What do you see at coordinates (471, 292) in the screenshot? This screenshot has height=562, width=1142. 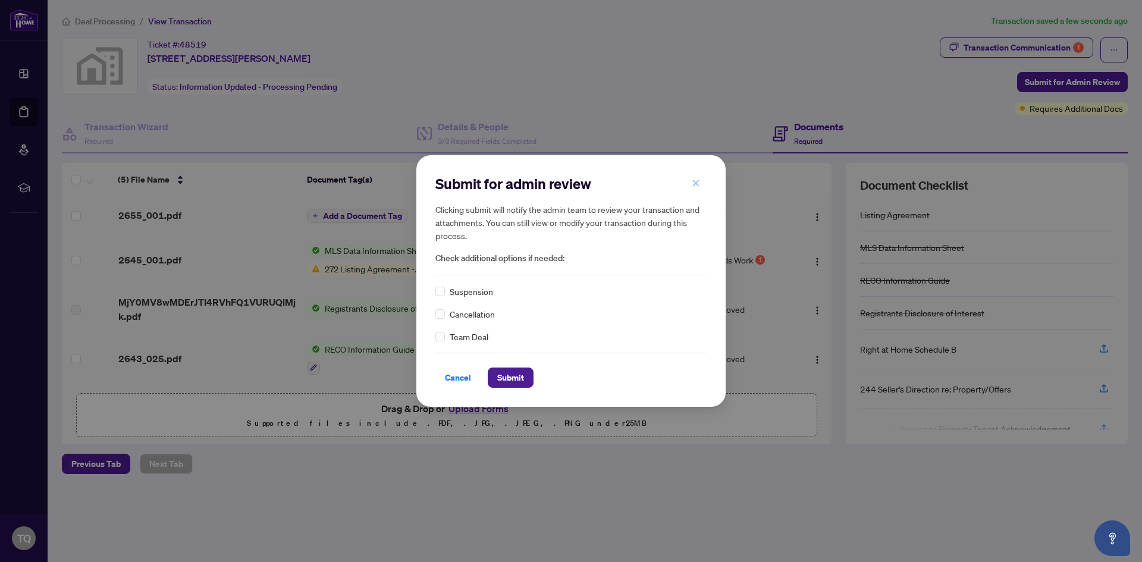 I see `span: Suspension` at bounding box center [471, 292].